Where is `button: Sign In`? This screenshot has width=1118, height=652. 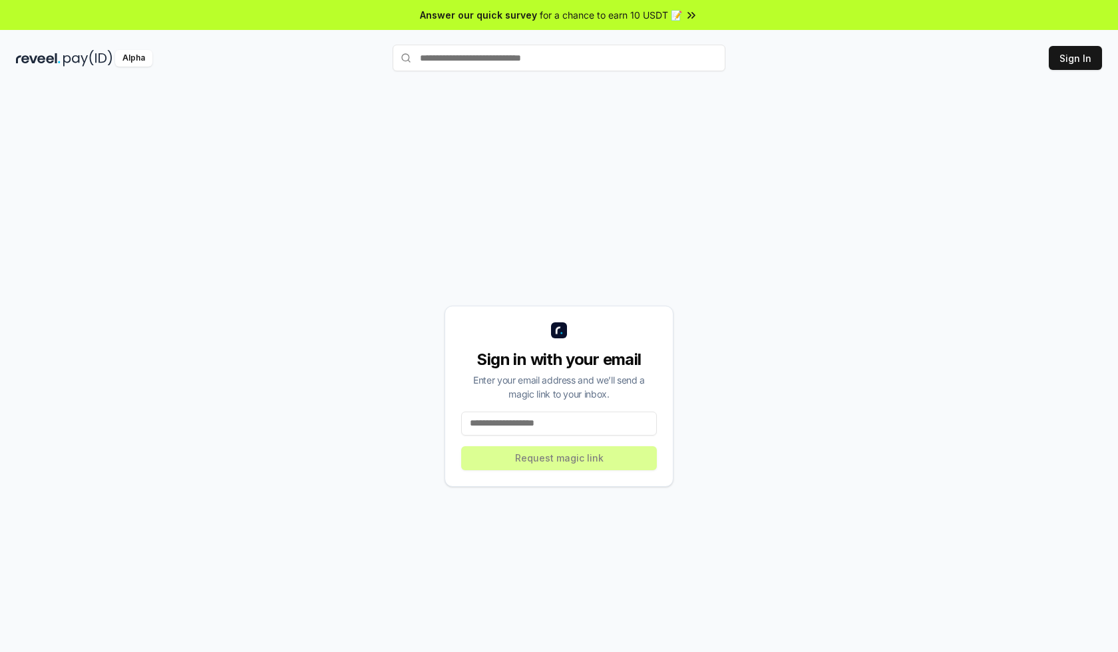
button: Sign In is located at coordinates (1076, 58).